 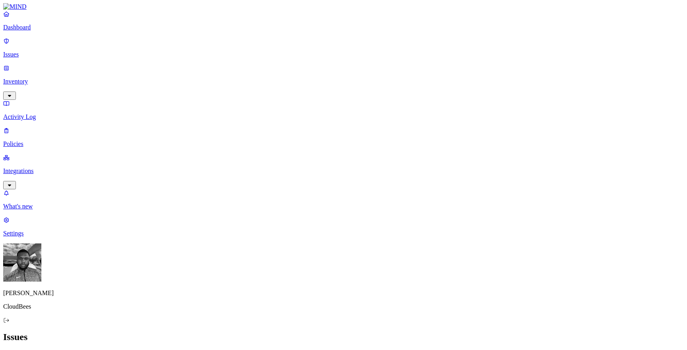 What do you see at coordinates (343, 306) in the screenshot?
I see `p: CloudBees` at bounding box center [343, 306].